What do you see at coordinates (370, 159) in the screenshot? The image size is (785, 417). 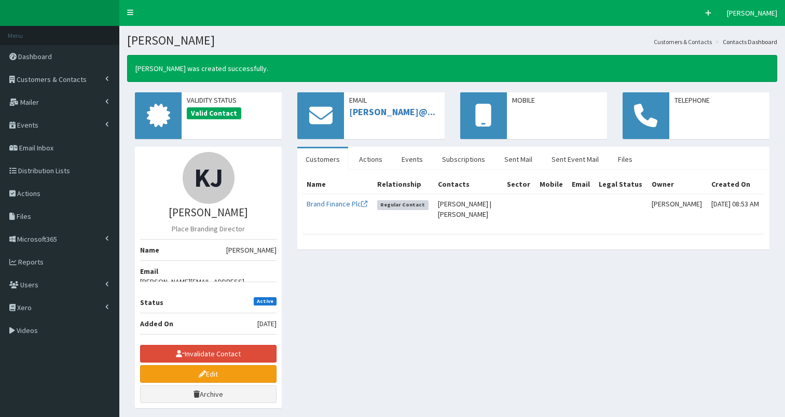 I see `a: Actions` at bounding box center [370, 159].